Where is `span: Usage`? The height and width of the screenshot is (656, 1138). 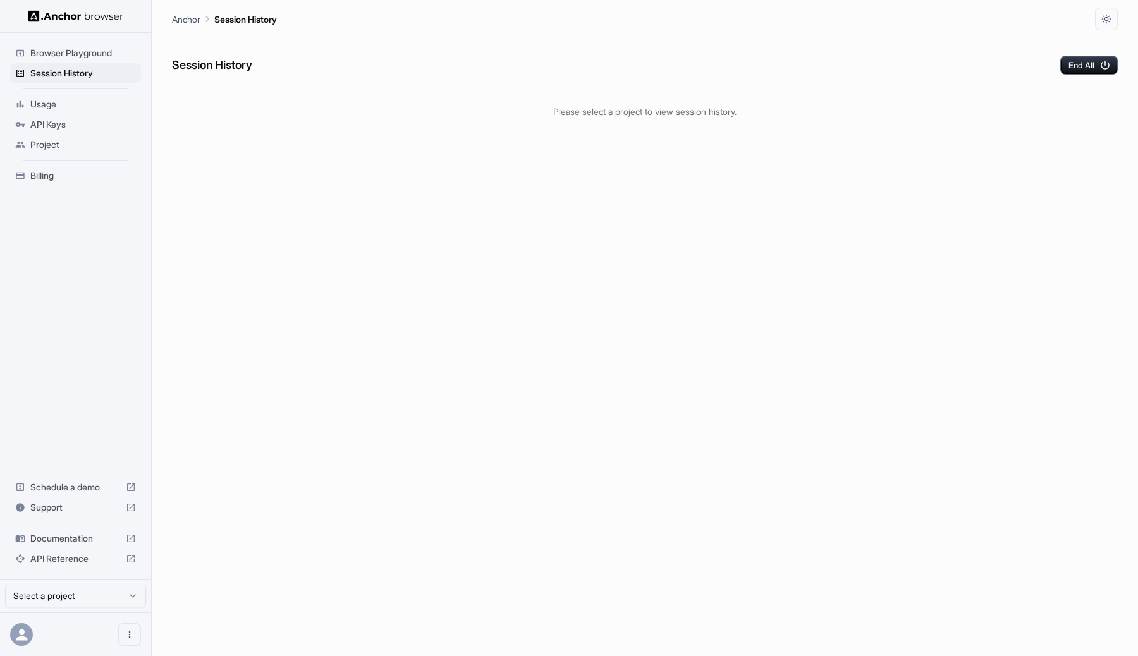
span: Usage is located at coordinates (83, 104).